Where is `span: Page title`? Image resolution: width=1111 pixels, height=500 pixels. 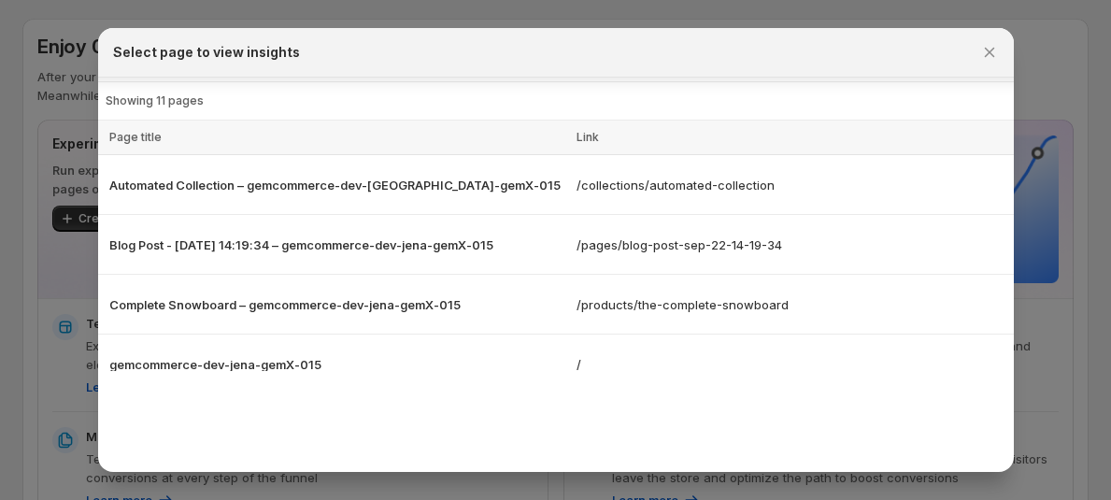
span: Page title is located at coordinates (136, 136).